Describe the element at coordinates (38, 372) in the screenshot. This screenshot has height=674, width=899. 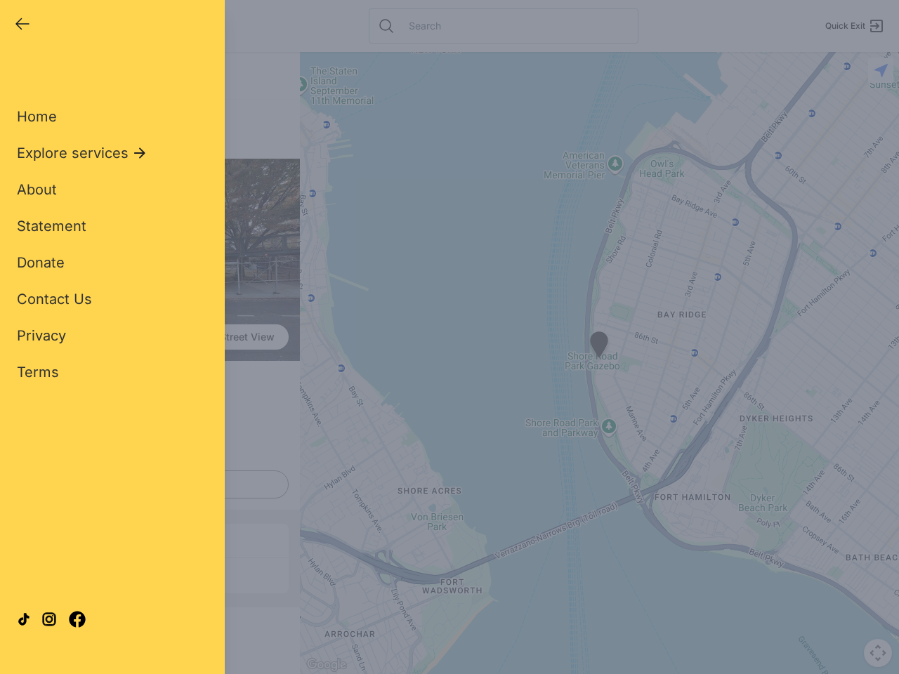
I see `span: Terms` at that location.